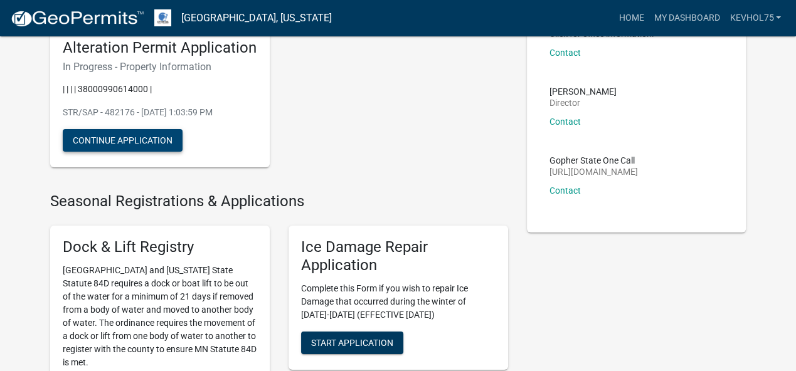  Describe the element at coordinates (352, 342) in the screenshot. I see `span: Start Application` at that location.